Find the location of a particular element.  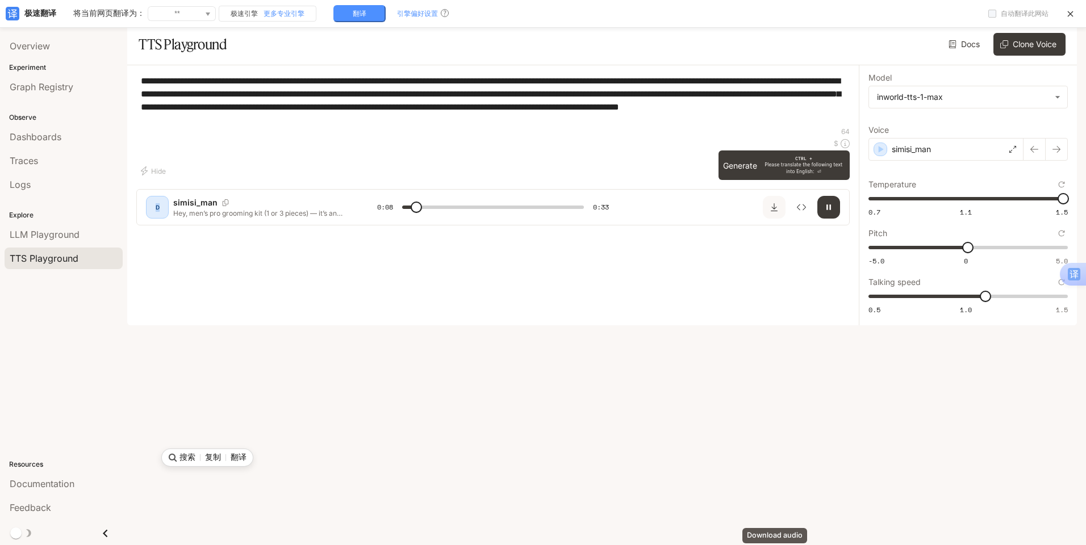

button: Inspect is located at coordinates (801, 207).